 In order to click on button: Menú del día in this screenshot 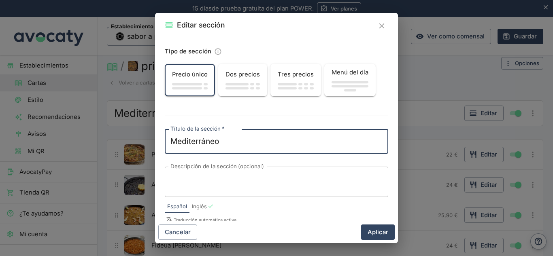, I will do `click(350, 80)`.